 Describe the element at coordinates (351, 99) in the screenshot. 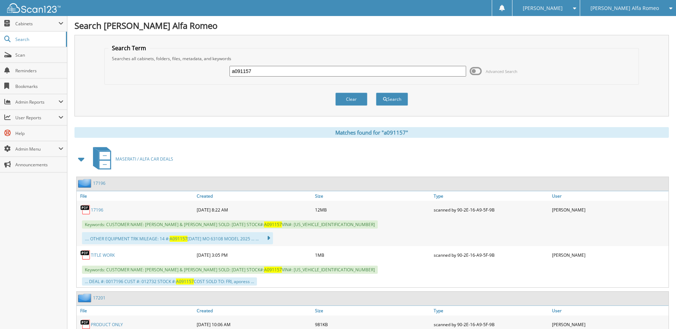

I see `button: Clear` at that location.